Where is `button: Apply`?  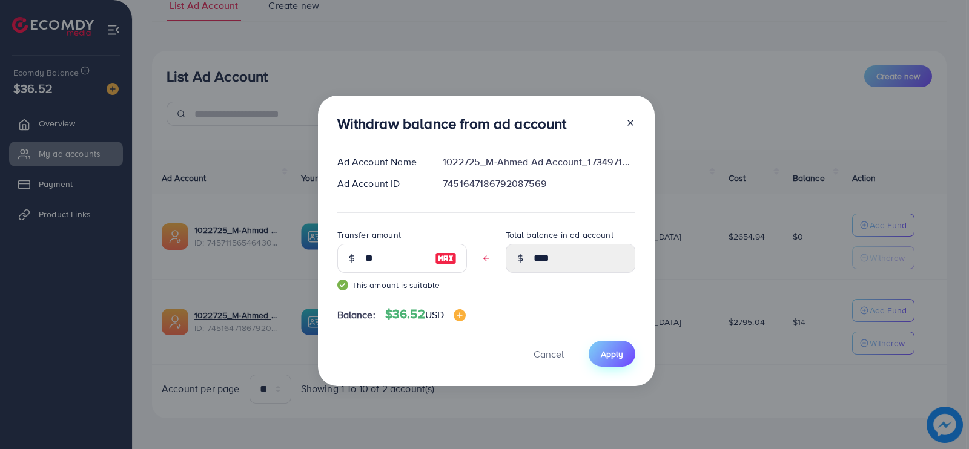
button: Apply is located at coordinates (611, 354).